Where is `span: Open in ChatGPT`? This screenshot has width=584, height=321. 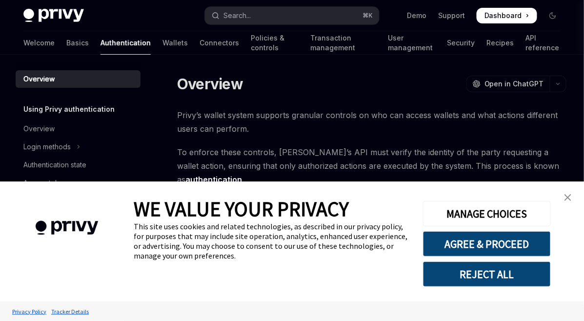
span: Open in ChatGPT is located at coordinates (515, 84).